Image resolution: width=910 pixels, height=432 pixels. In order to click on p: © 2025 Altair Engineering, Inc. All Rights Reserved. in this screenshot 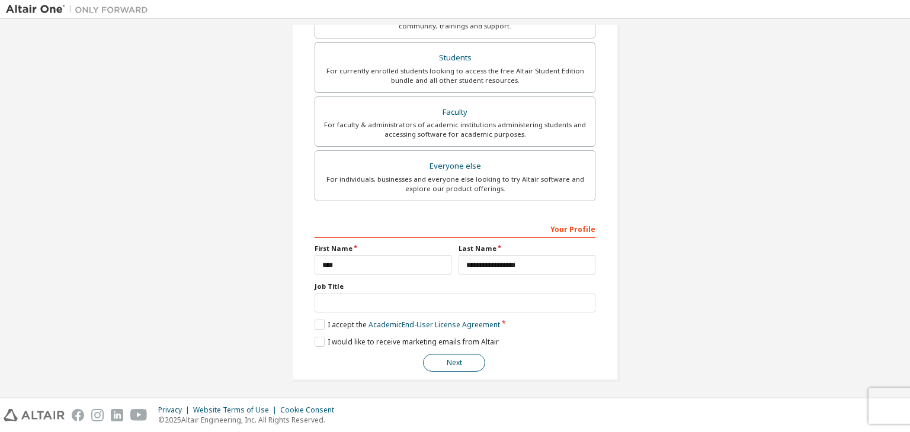, I will do `click(249, 420)`.